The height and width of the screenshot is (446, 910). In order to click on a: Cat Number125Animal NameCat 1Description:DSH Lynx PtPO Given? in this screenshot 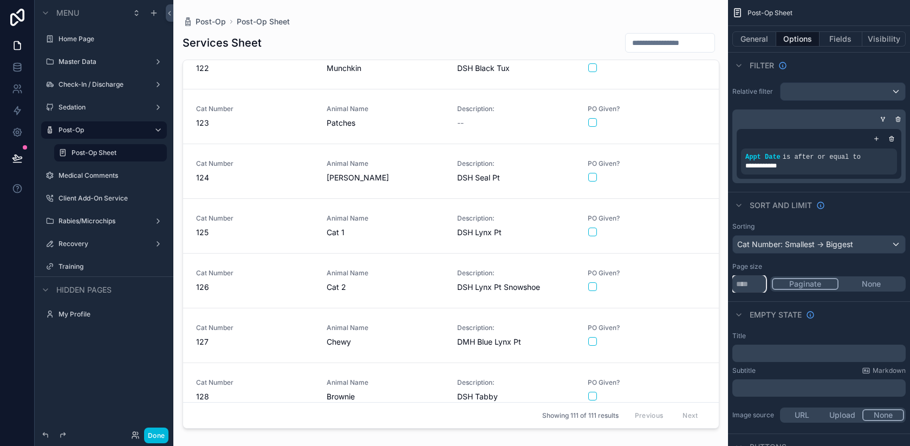, I will do `click(451, 226)`.